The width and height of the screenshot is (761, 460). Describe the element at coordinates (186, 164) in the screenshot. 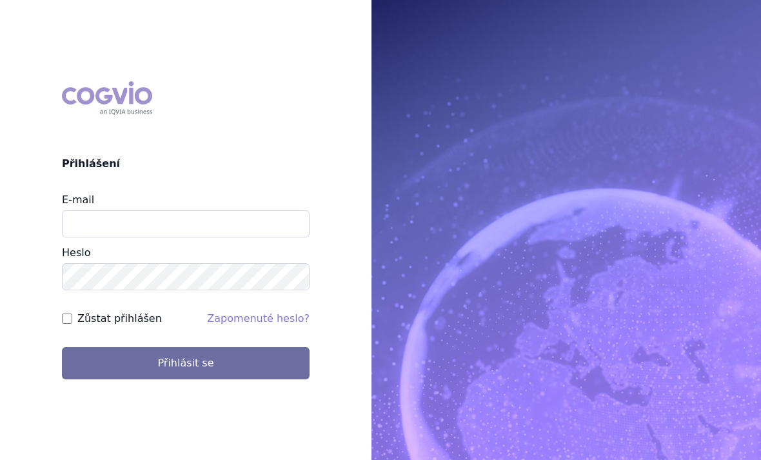

I see `h2: Přihlášení` at that location.